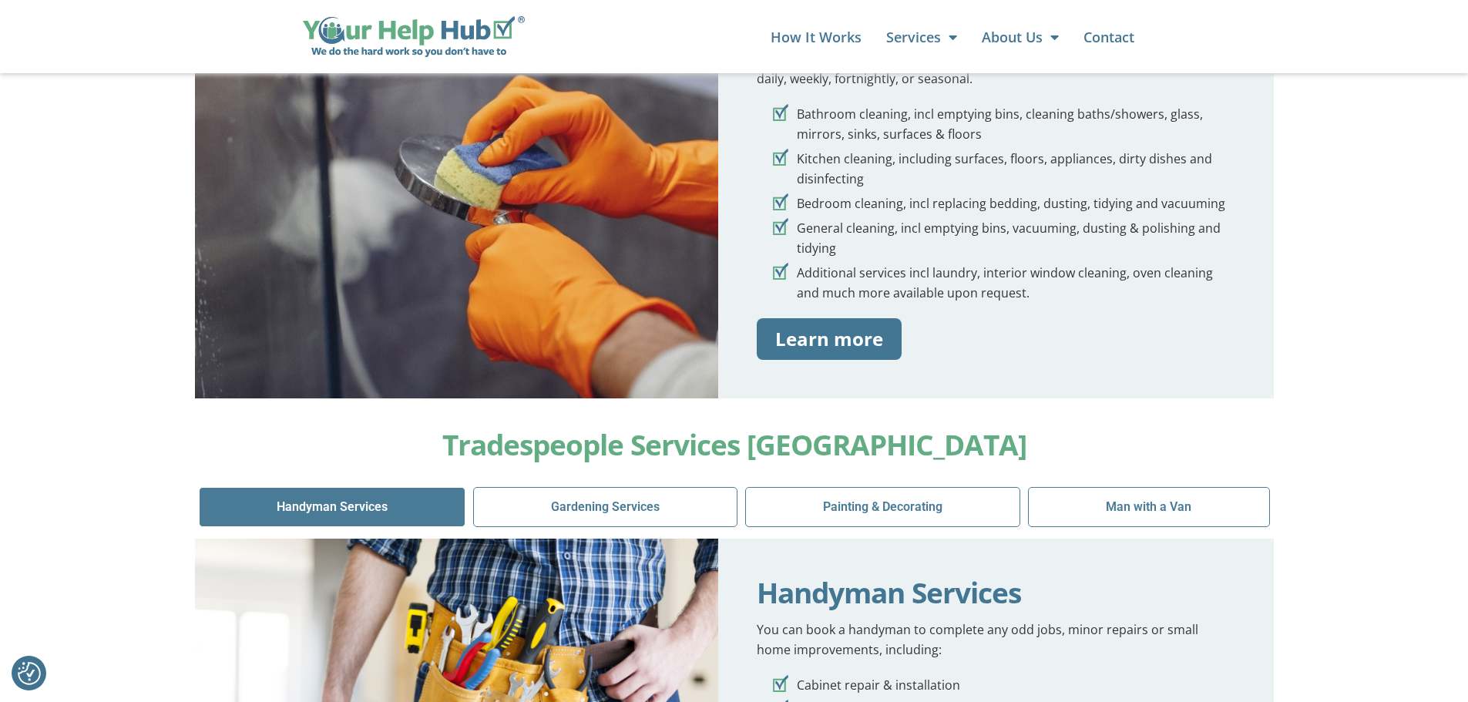 The width and height of the screenshot is (1468, 702). I want to click on a: Services, so click(921, 37).